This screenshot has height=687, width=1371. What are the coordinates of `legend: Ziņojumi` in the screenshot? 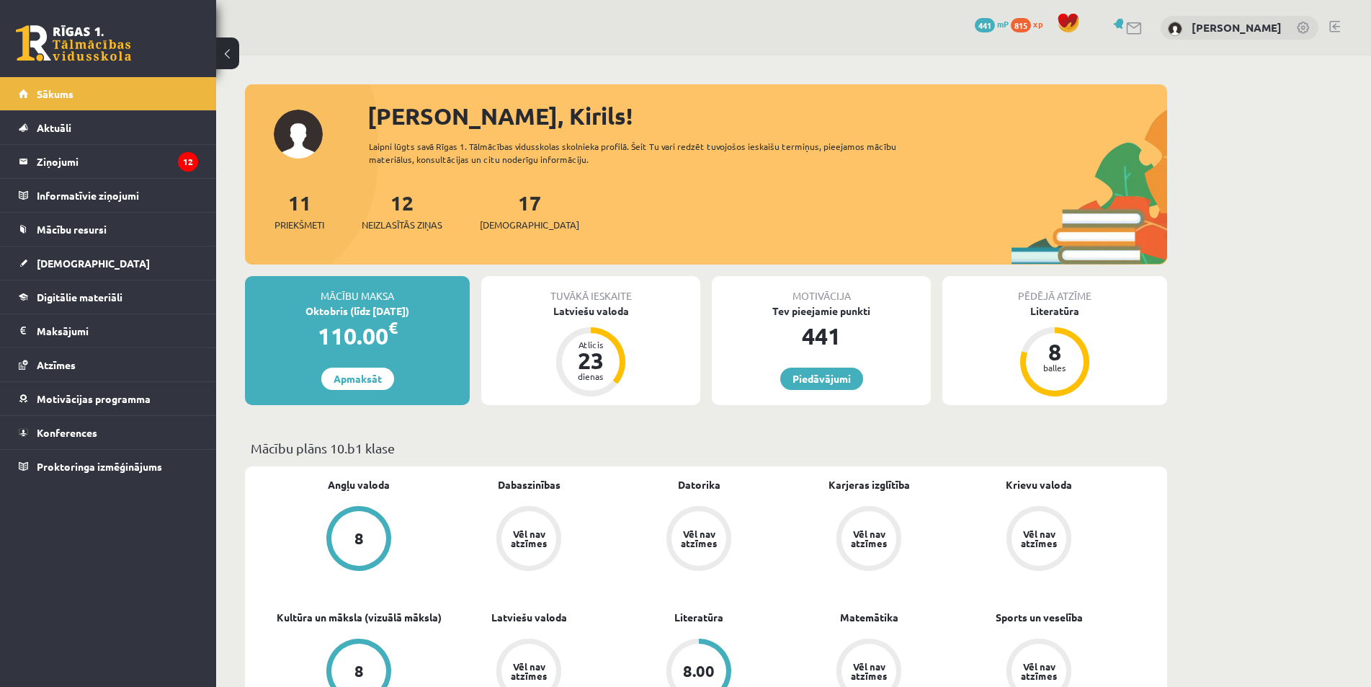 It's located at (117, 161).